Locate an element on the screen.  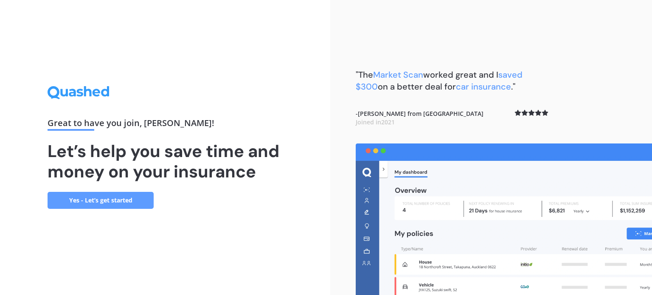
span: saved $300 is located at coordinates (439, 81).